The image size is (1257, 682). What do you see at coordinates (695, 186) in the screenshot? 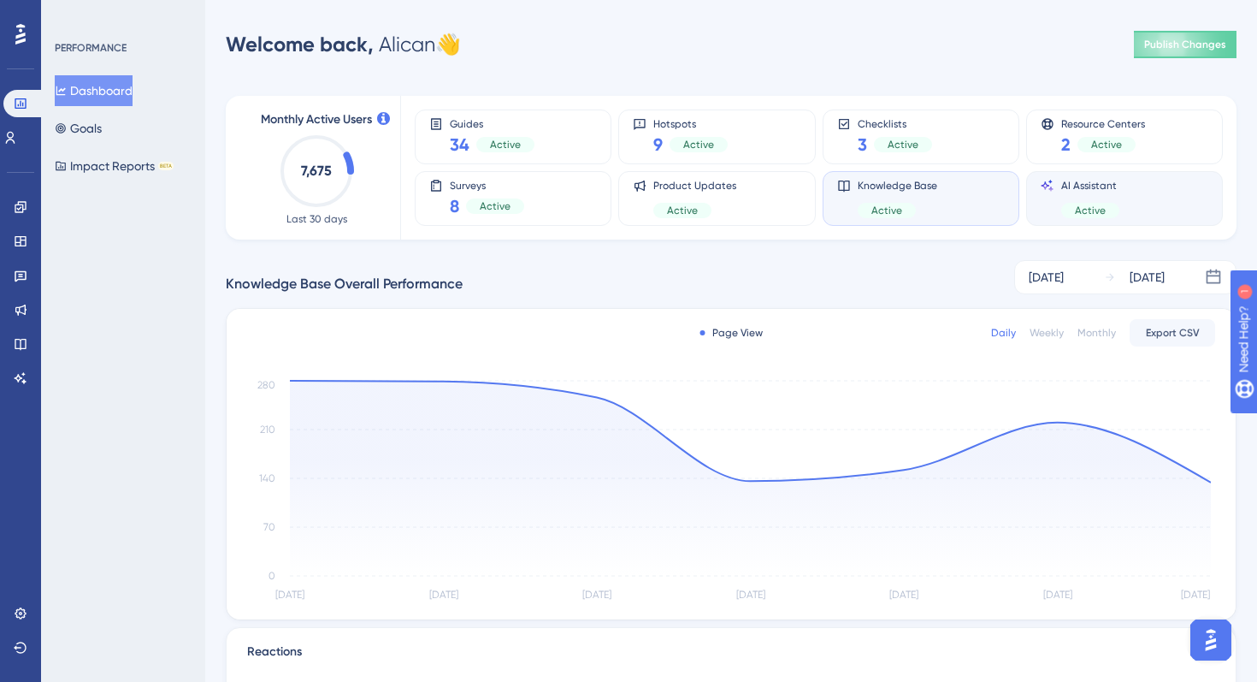
I see `span: Product Updates` at bounding box center [695, 186].